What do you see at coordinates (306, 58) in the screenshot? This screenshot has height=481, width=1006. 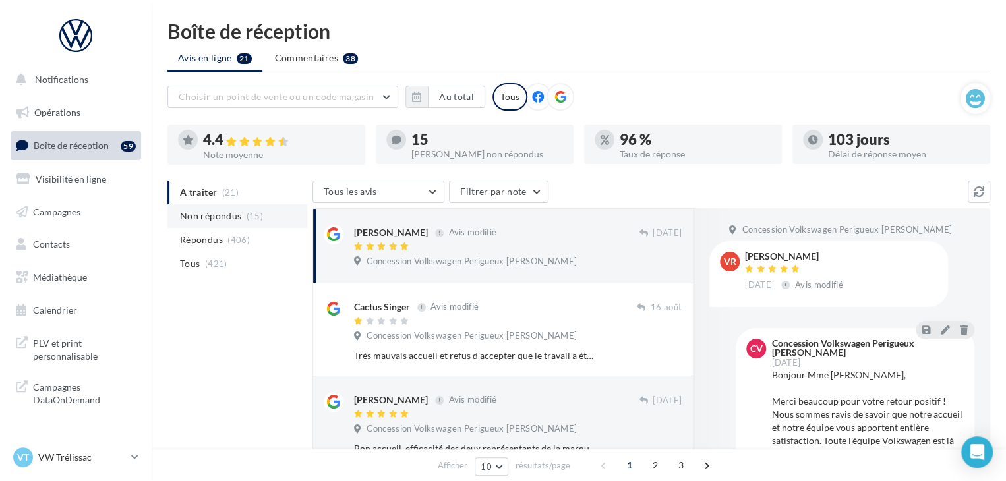 I see `span: Commentaires` at bounding box center [306, 58].